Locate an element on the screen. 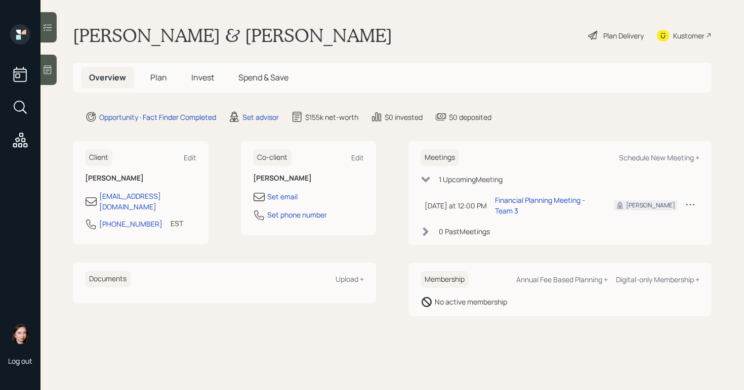 This screenshot has width=744, height=390. div: Set email is located at coordinates (282, 196).